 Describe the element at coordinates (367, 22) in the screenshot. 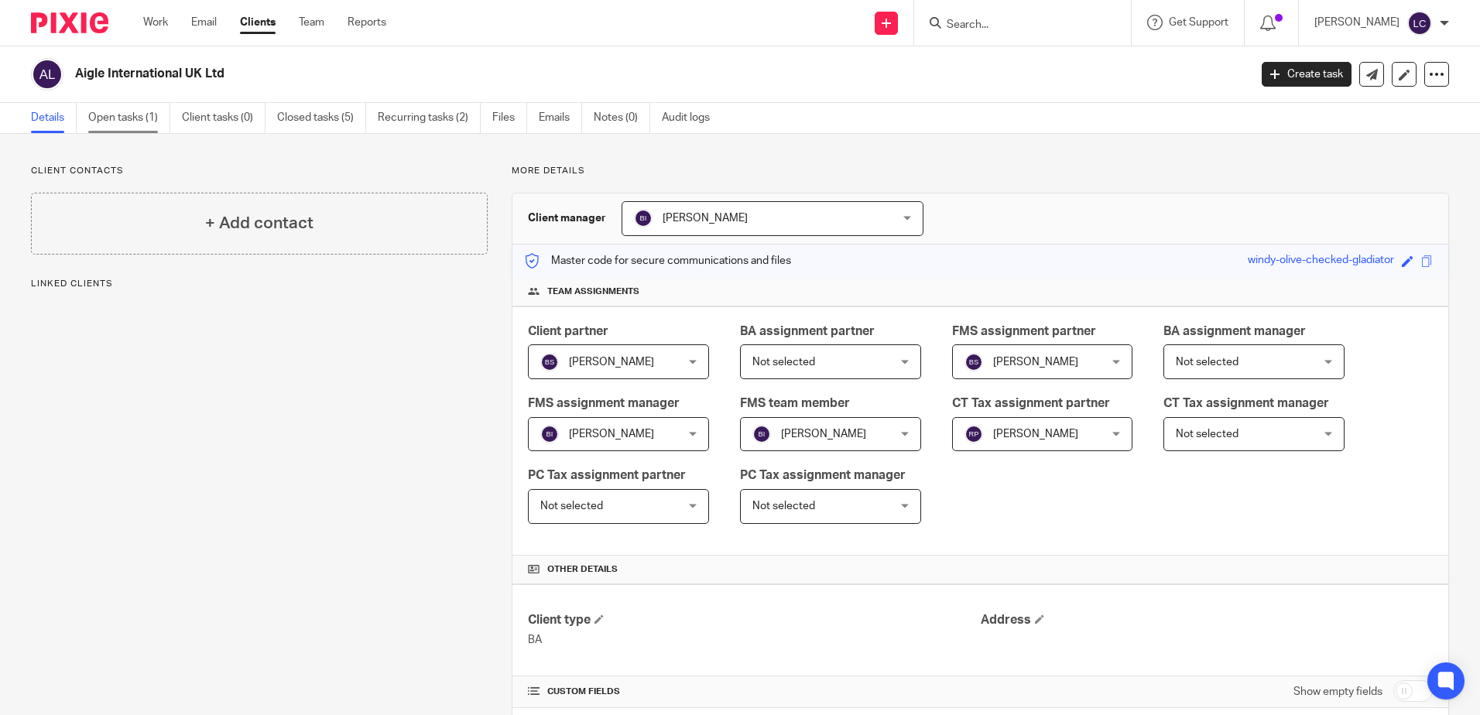

I see `a: Reports` at that location.